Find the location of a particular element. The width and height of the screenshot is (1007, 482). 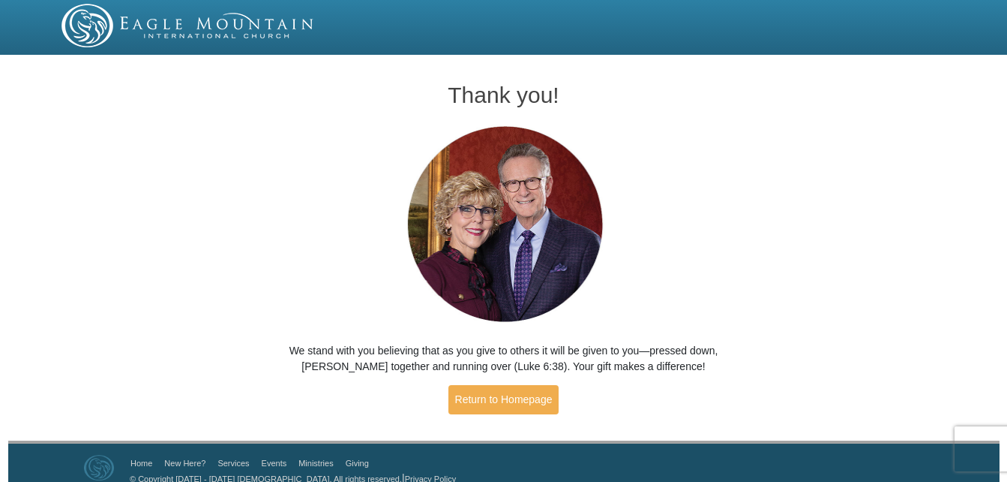

a: New Here? is located at coordinates (185, 463).